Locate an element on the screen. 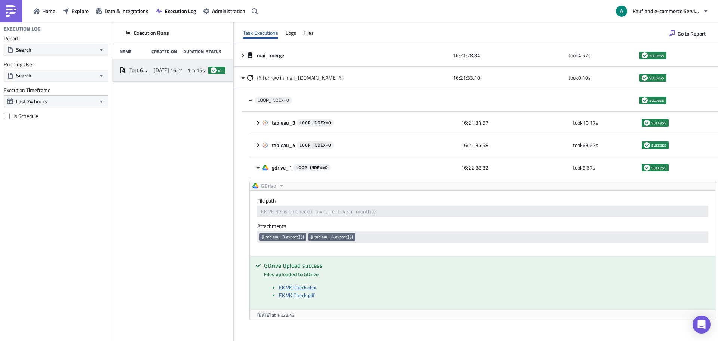 This screenshot has height=341, width=718. button: Administration is located at coordinates (224, 11).